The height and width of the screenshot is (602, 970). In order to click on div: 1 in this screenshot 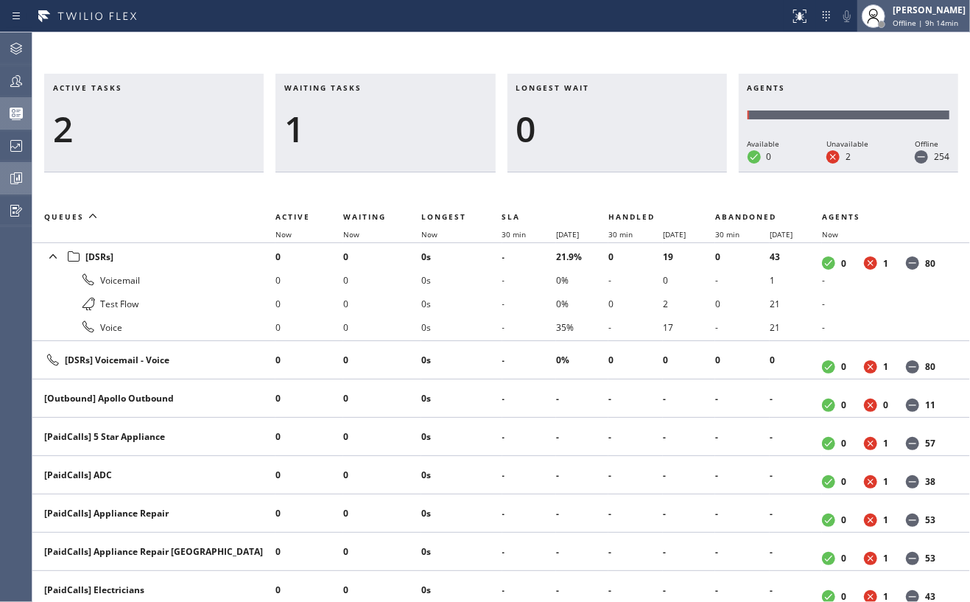, I will do `click(385, 129)`.